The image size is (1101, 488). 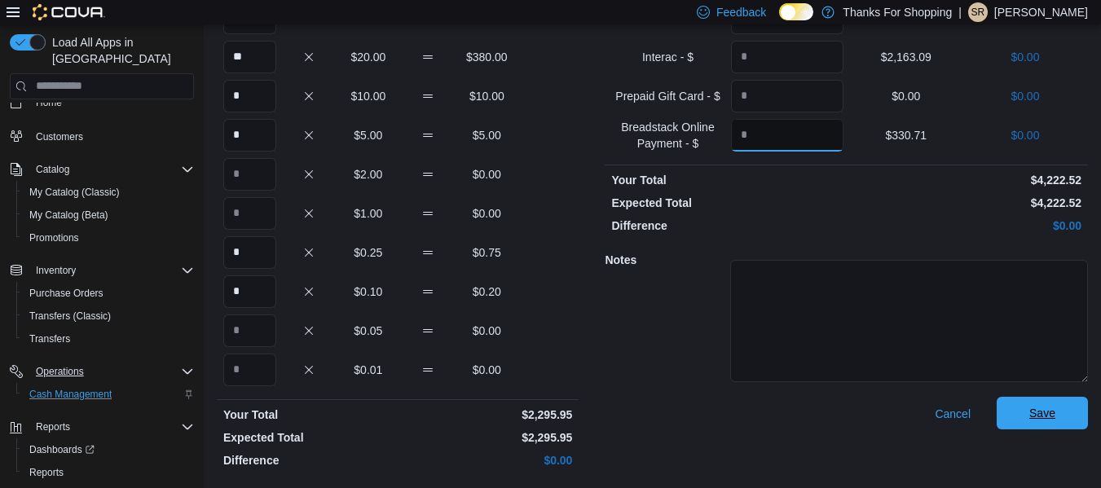 What do you see at coordinates (796, 11) in the screenshot?
I see `input: Dark Mode` at bounding box center [796, 11].